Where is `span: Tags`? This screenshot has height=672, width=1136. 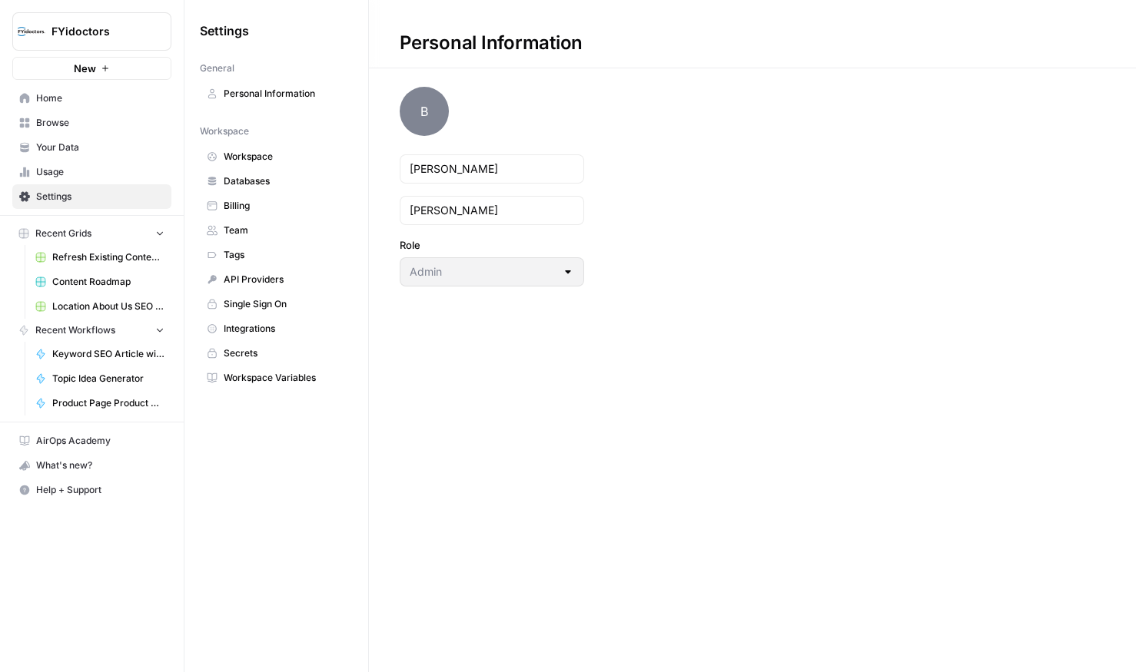
span: Tags is located at coordinates (284, 255).